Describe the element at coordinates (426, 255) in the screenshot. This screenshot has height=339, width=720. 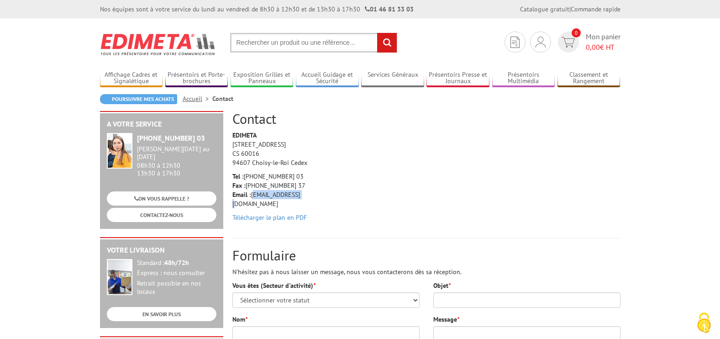
I see `h2: Formulaire` at that location.